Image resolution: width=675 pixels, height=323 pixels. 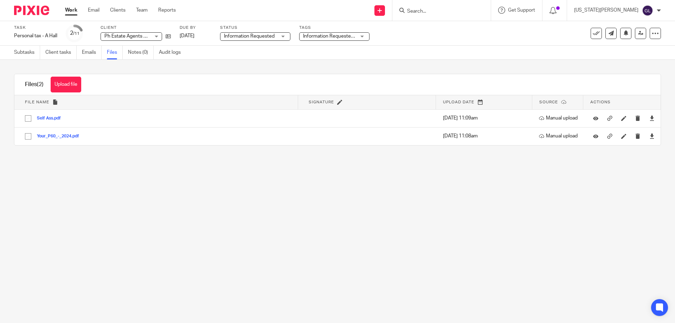 I want to click on label: Tags, so click(x=335, y=28).